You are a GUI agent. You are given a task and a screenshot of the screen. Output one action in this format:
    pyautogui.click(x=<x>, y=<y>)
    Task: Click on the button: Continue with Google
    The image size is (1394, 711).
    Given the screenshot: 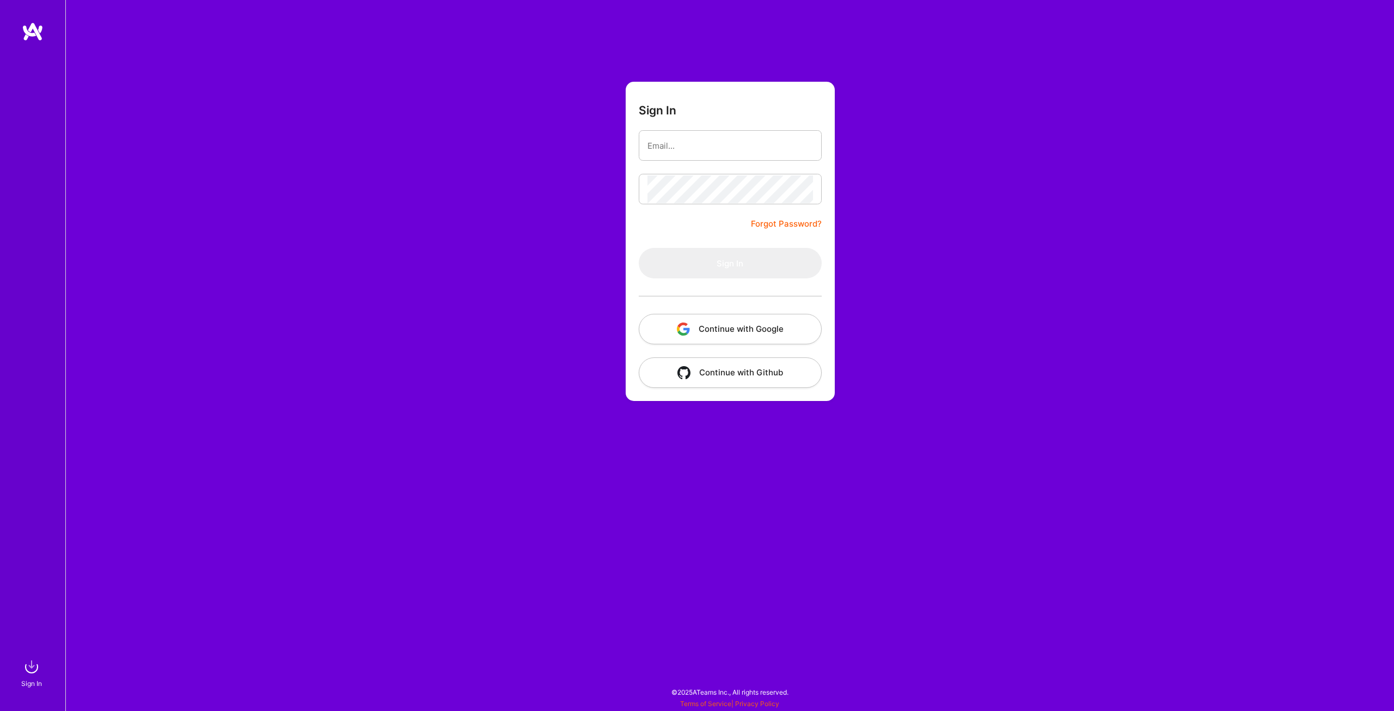 What is the action you would take?
    pyautogui.click(x=730, y=329)
    